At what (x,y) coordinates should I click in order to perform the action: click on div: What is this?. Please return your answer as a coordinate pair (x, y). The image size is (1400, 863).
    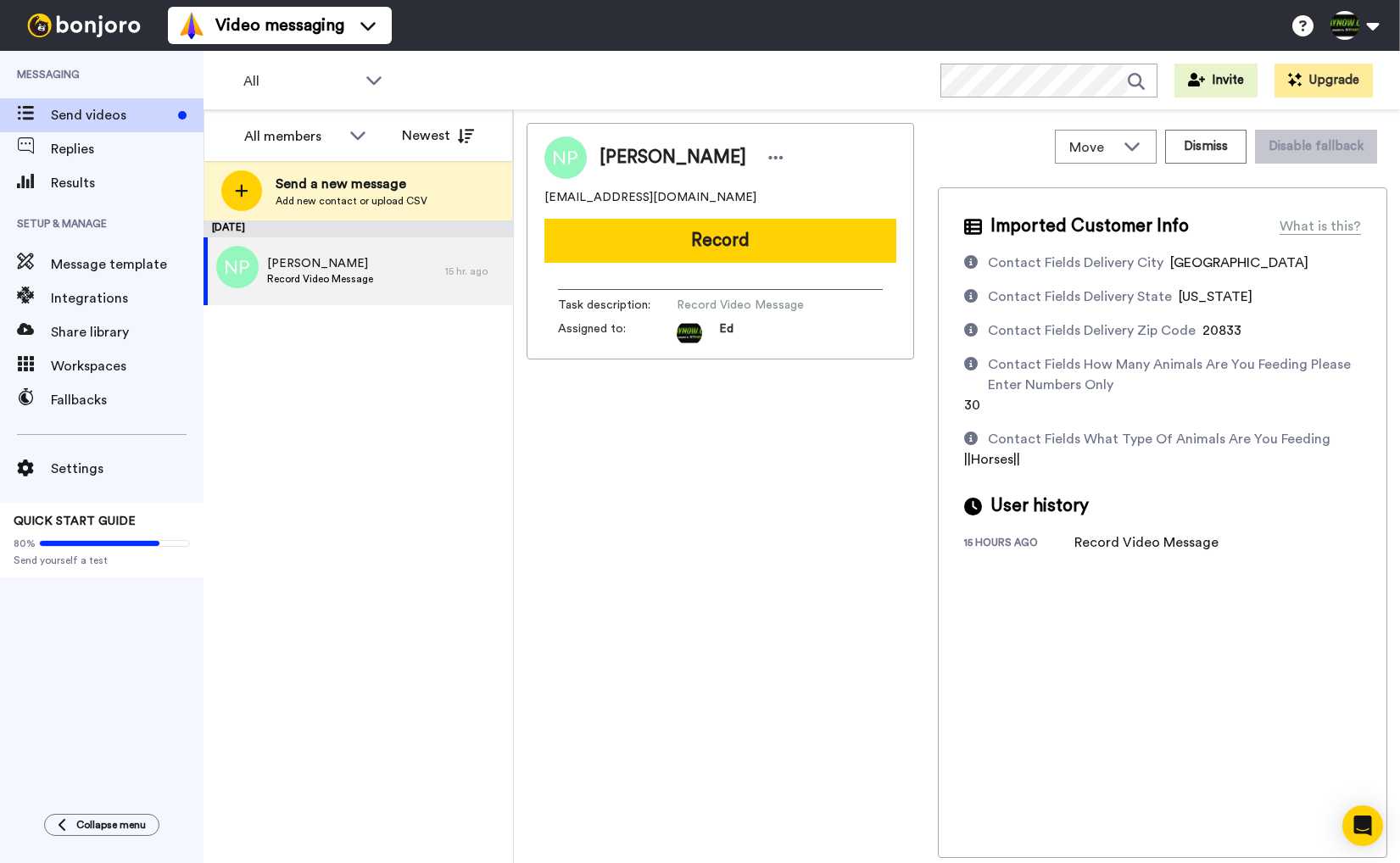
    Looking at the image, I should click on (1320, 227).